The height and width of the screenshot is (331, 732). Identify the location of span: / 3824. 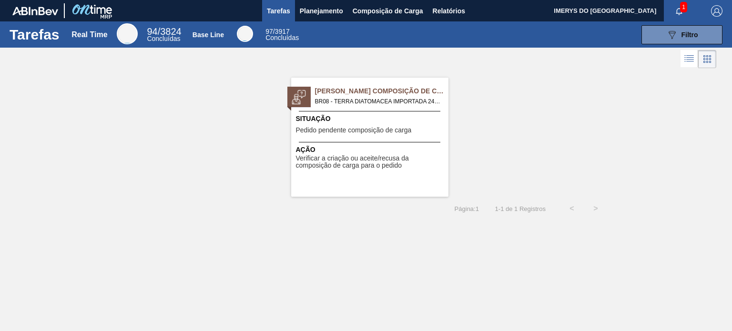
(164, 31).